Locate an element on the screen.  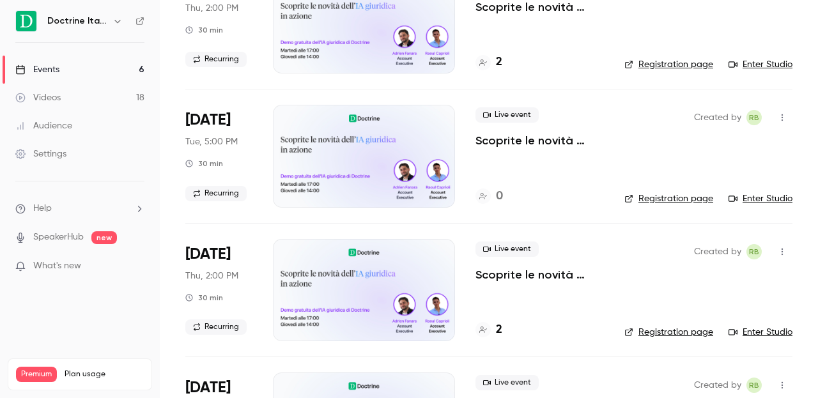
div: Audience is located at coordinates (43, 126).